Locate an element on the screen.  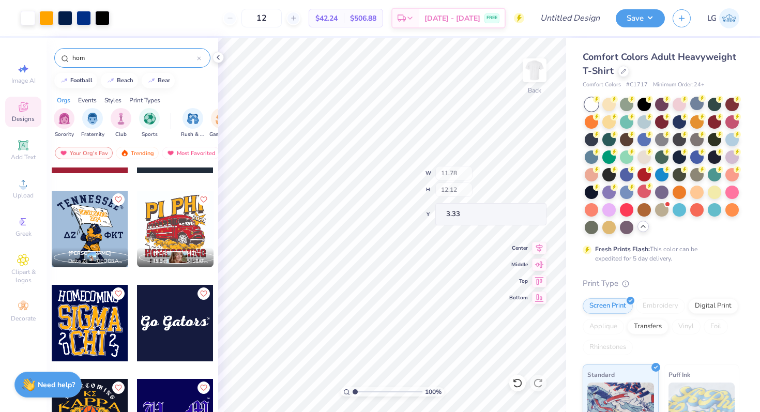
div: Digital Print is located at coordinates (713, 306).